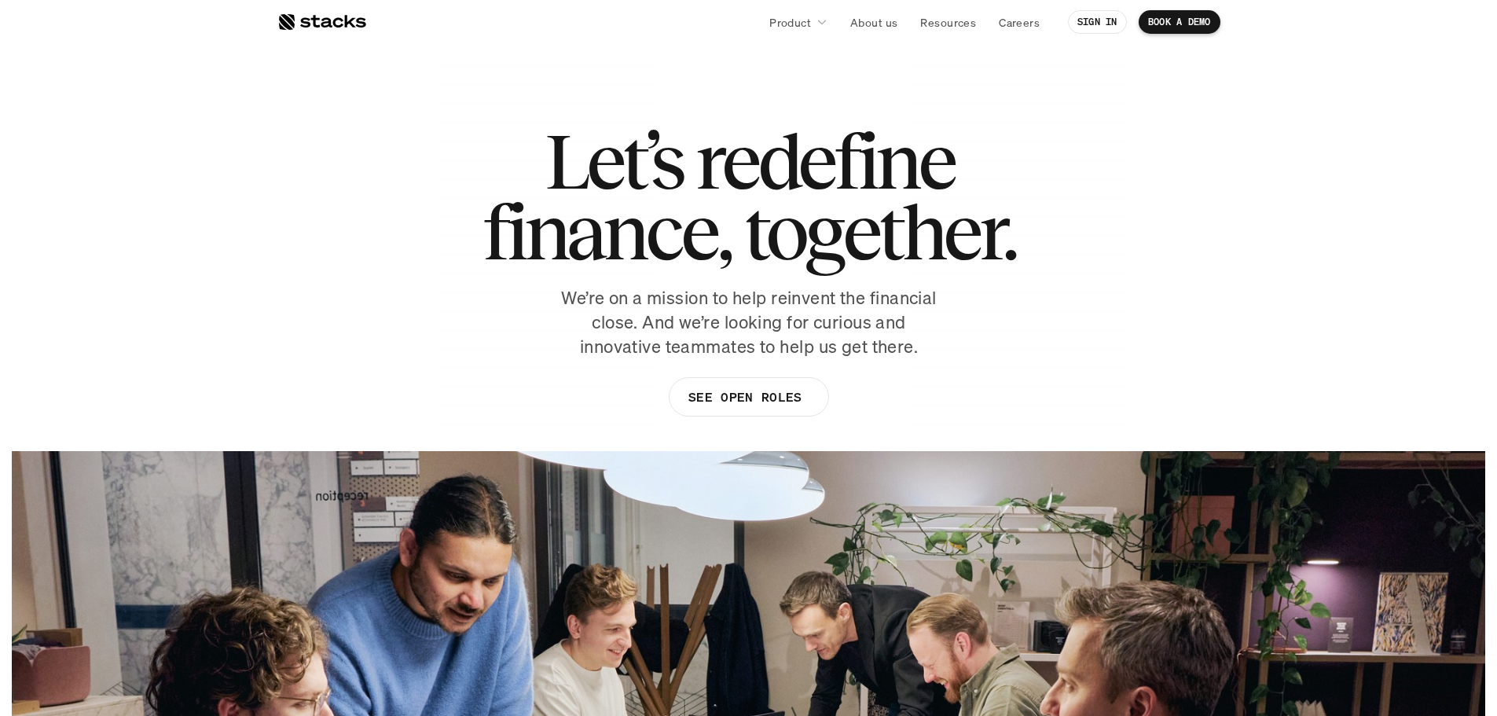 The height and width of the screenshot is (716, 1497). Describe the element at coordinates (748, 397) in the screenshot. I see `a: SEE OPEN ROLES` at that location.